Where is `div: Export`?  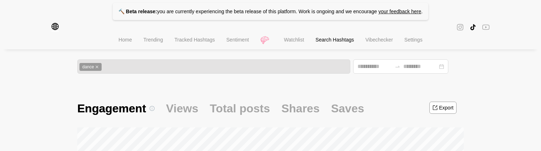 div: Export is located at coordinates (446, 108).